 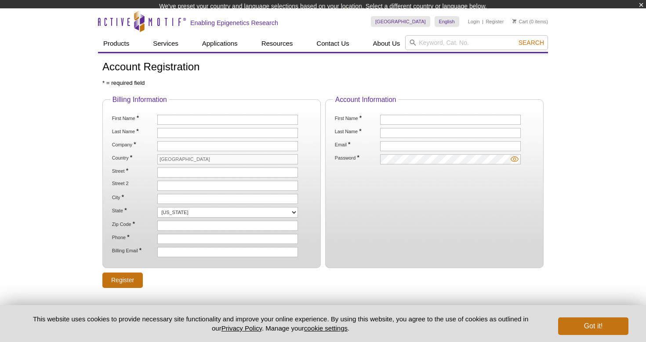 I want to click on a: About Us, so click(x=387, y=43).